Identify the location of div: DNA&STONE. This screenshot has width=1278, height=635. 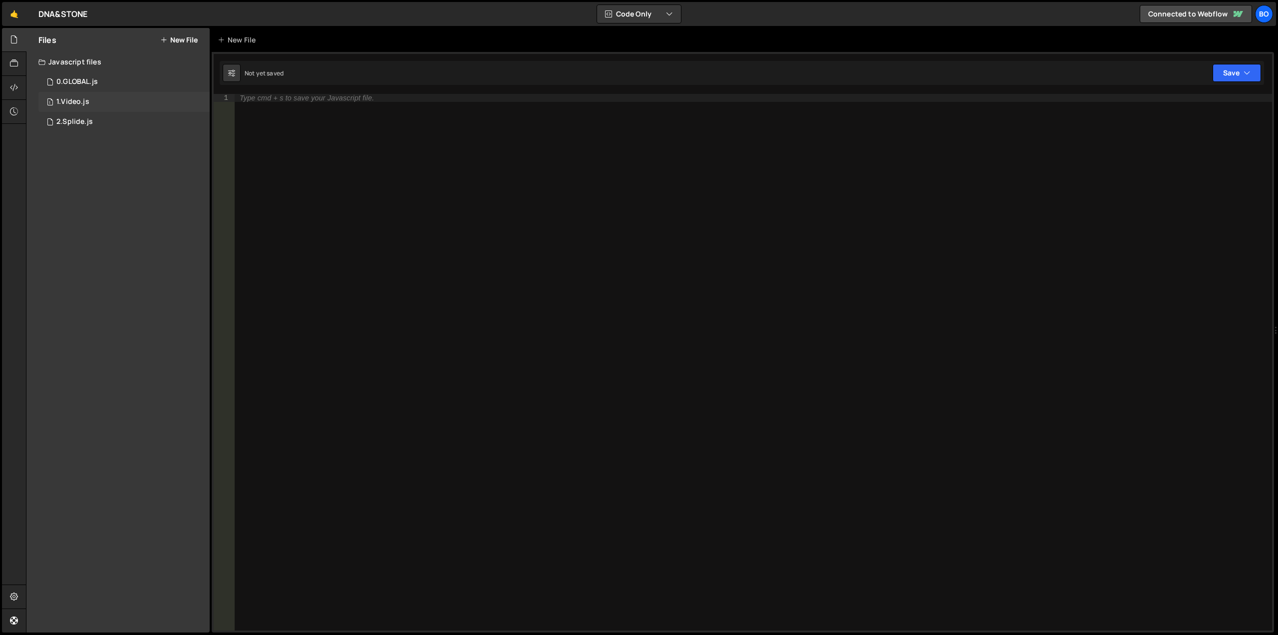
(63, 14).